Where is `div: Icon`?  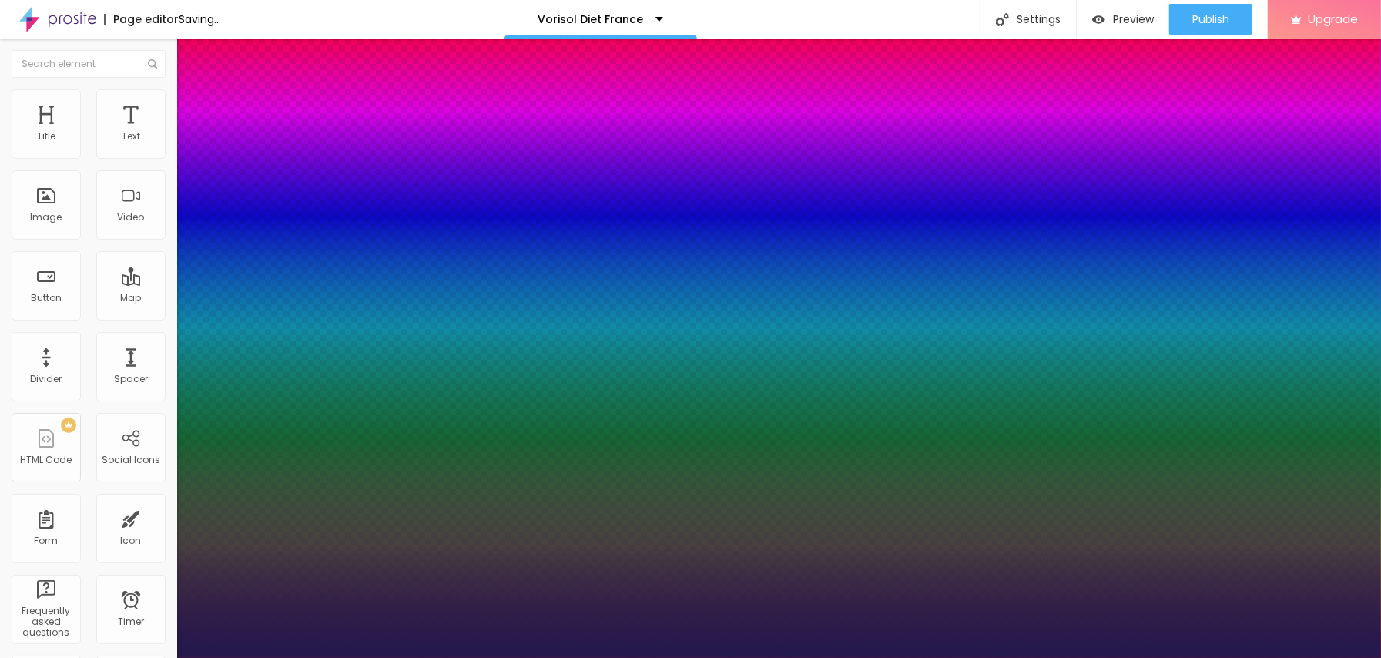 div: Icon is located at coordinates (131, 541).